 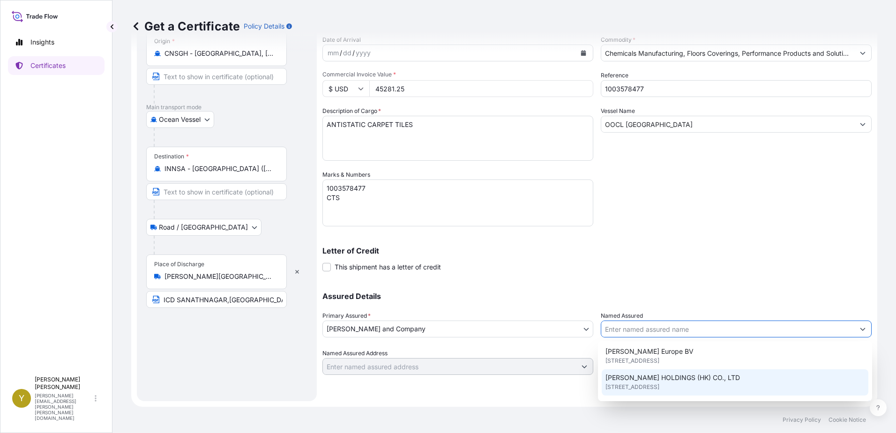 What do you see at coordinates (346, 316) in the screenshot?
I see `span: Primary Assured` at bounding box center [346, 316].